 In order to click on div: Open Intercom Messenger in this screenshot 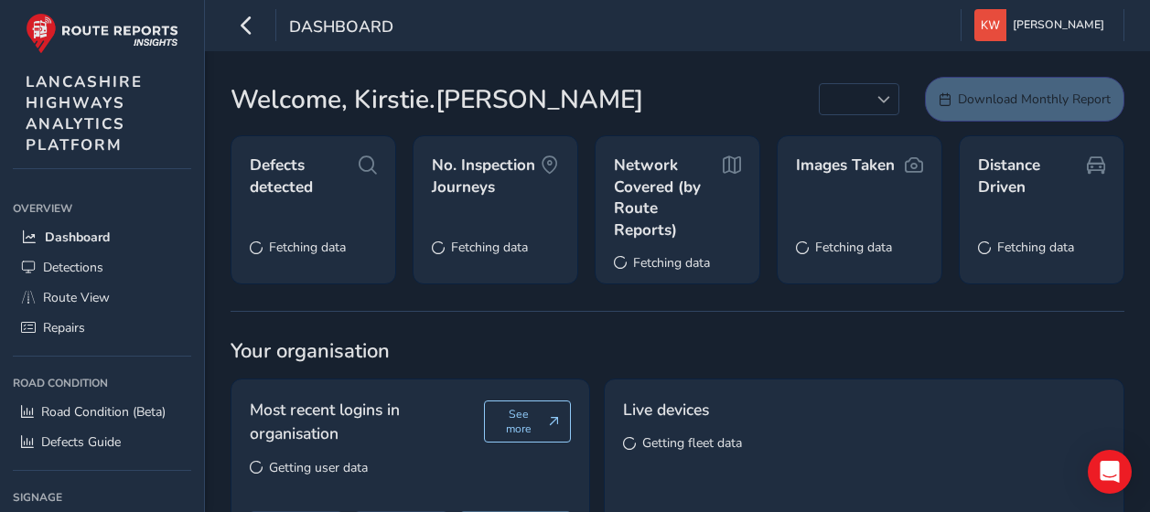, I will do `click(1110, 472)`.